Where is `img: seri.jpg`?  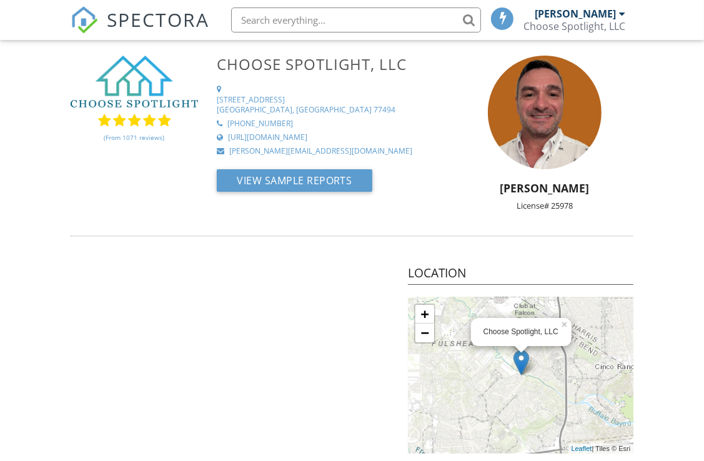
img: seri.jpg is located at coordinates (545, 112).